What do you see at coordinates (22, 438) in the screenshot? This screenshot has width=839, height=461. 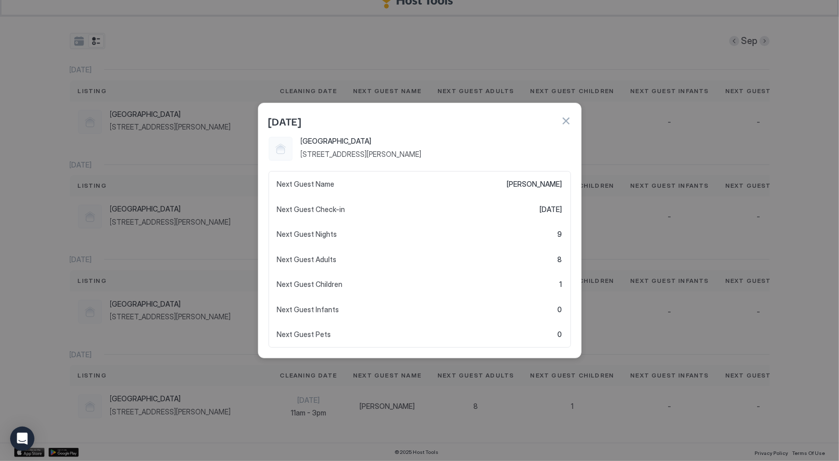 I see `div: Open Intercom Messenger` at bounding box center [22, 438].